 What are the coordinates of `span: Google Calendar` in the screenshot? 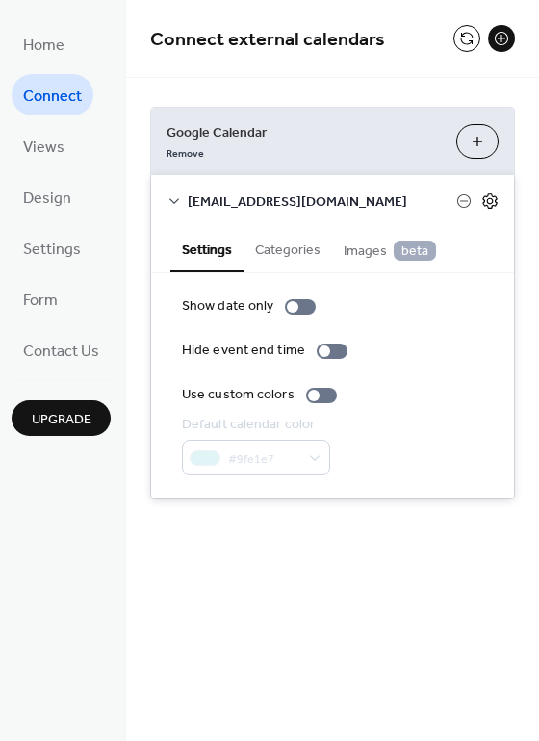 It's located at (303, 133).